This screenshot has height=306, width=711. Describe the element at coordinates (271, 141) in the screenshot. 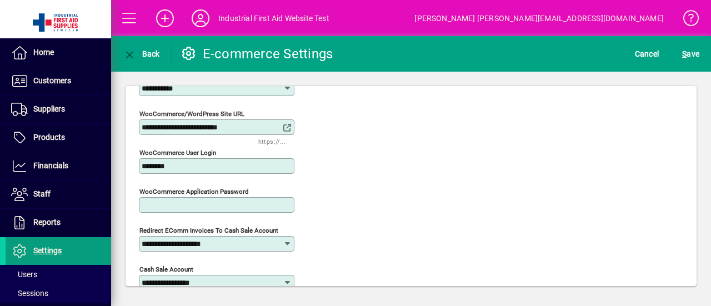

I see `mat-hint: https://...` at that location.